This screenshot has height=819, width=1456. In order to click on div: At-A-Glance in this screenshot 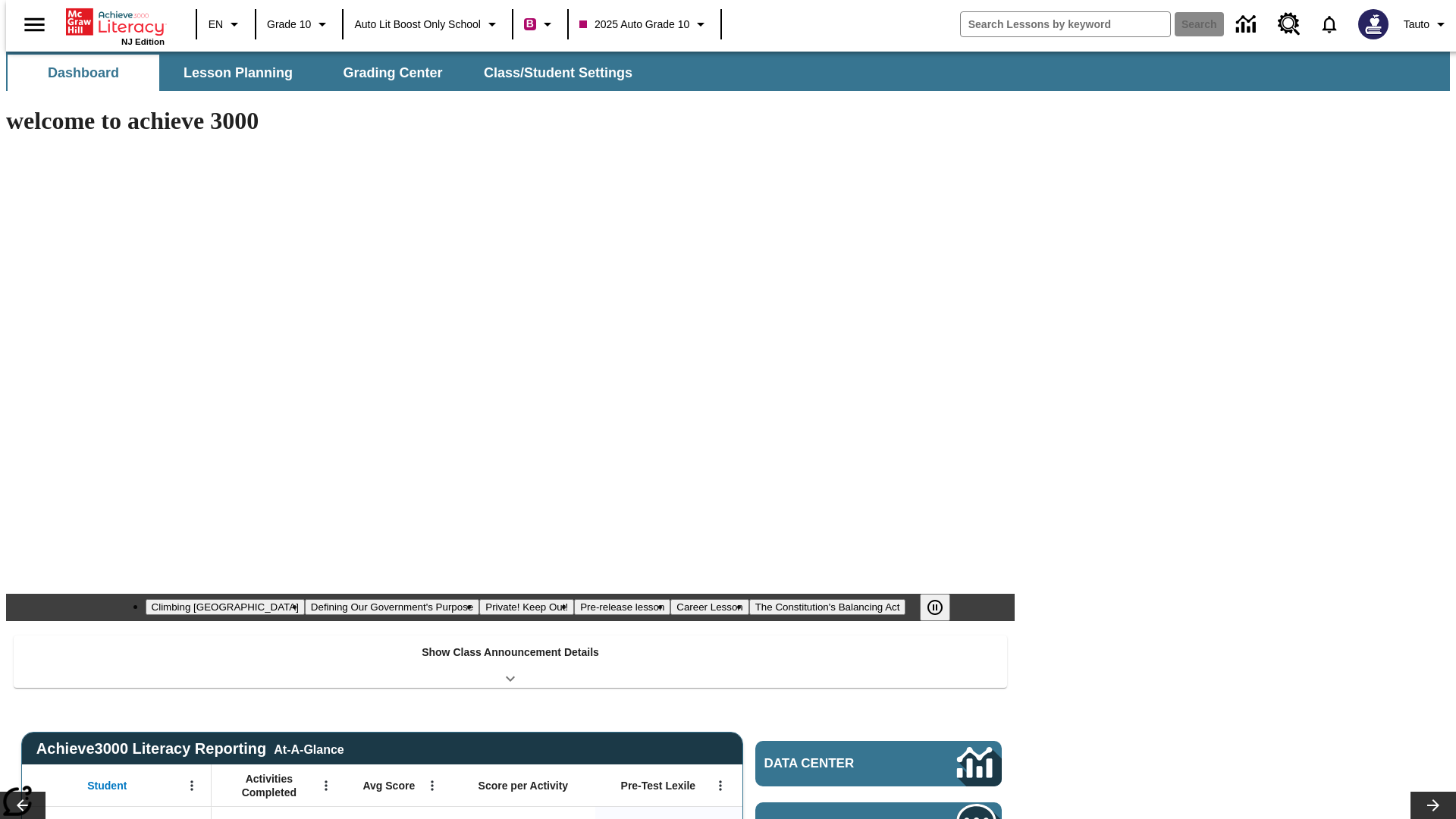, I will do `click(309, 748)`.